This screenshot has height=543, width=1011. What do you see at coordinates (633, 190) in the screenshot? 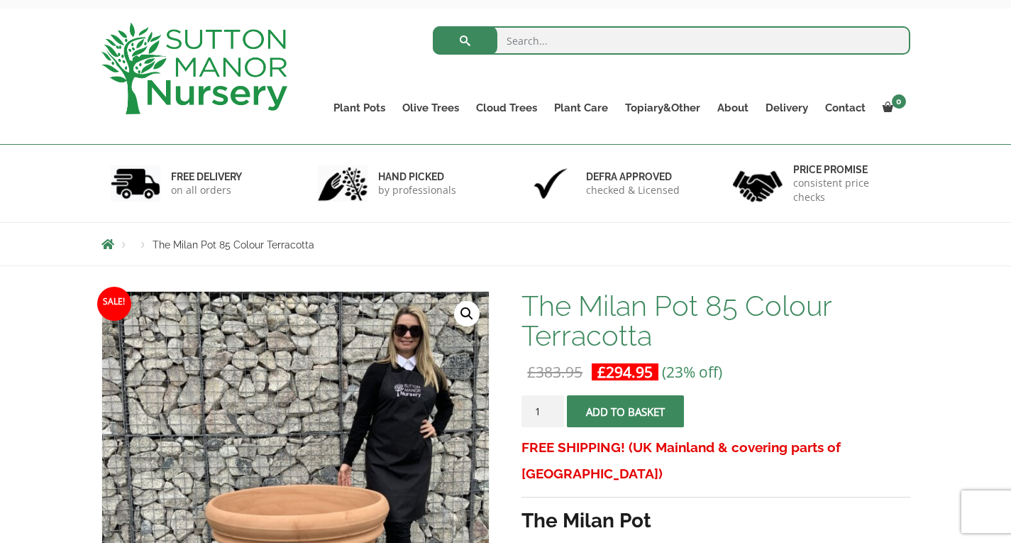
I see `p: checked & Licensed` at bounding box center [633, 190].